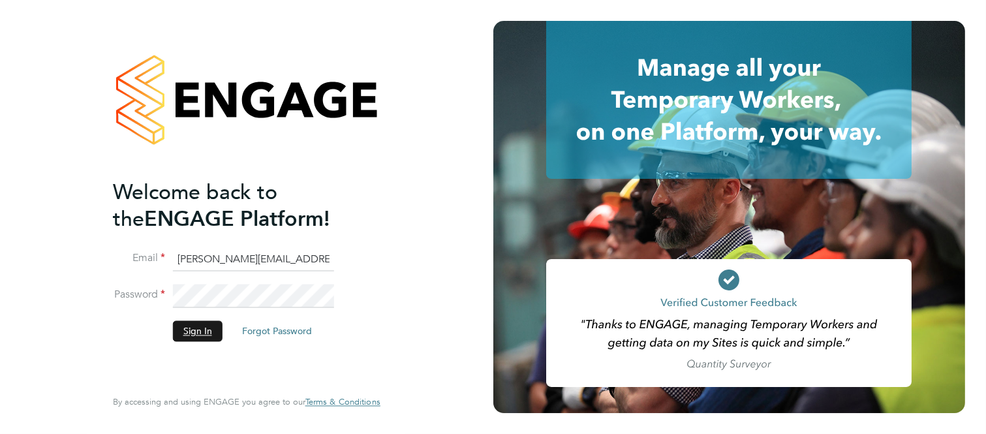 This screenshot has width=986, height=434. What do you see at coordinates (195, 206) in the screenshot?
I see `span: Welcome back to the` at bounding box center [195, 206].